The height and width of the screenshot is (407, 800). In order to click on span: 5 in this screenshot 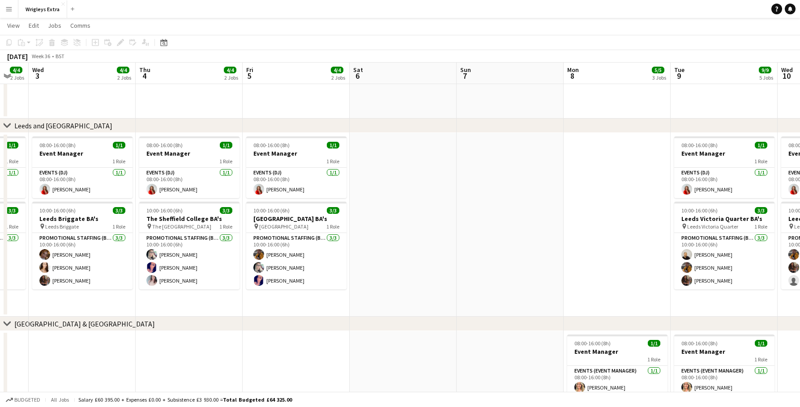, I will do `click(249, 76)`.